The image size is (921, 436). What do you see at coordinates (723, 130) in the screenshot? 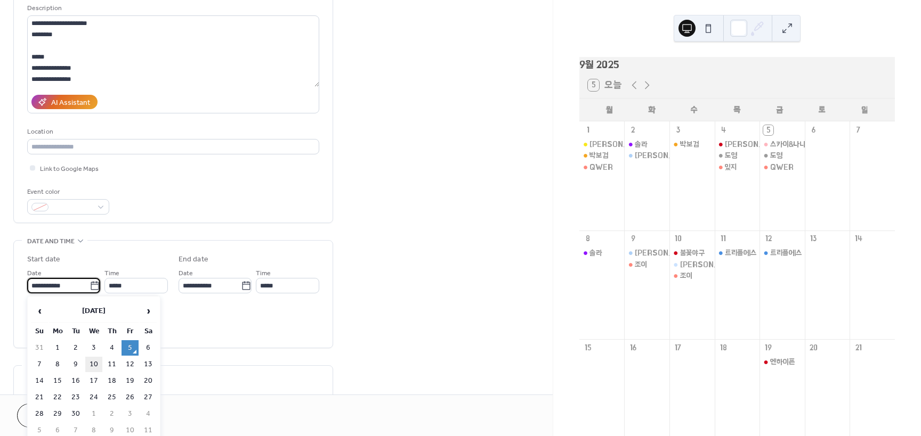
I see `div: 4` at bounding box center [723, 130].